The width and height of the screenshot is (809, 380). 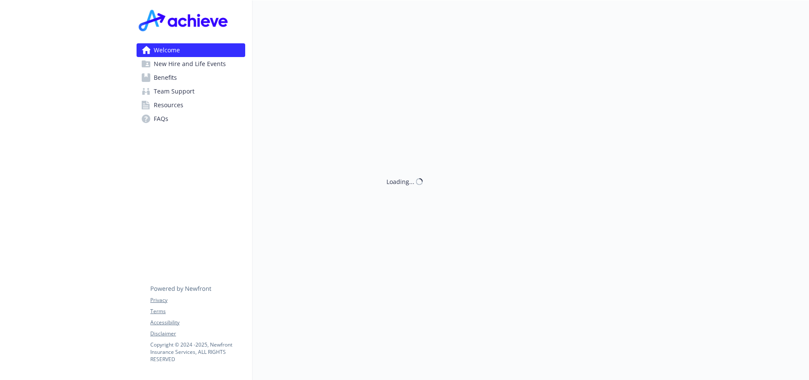 I want to click on a: Resources, so click(x=191, y=105).